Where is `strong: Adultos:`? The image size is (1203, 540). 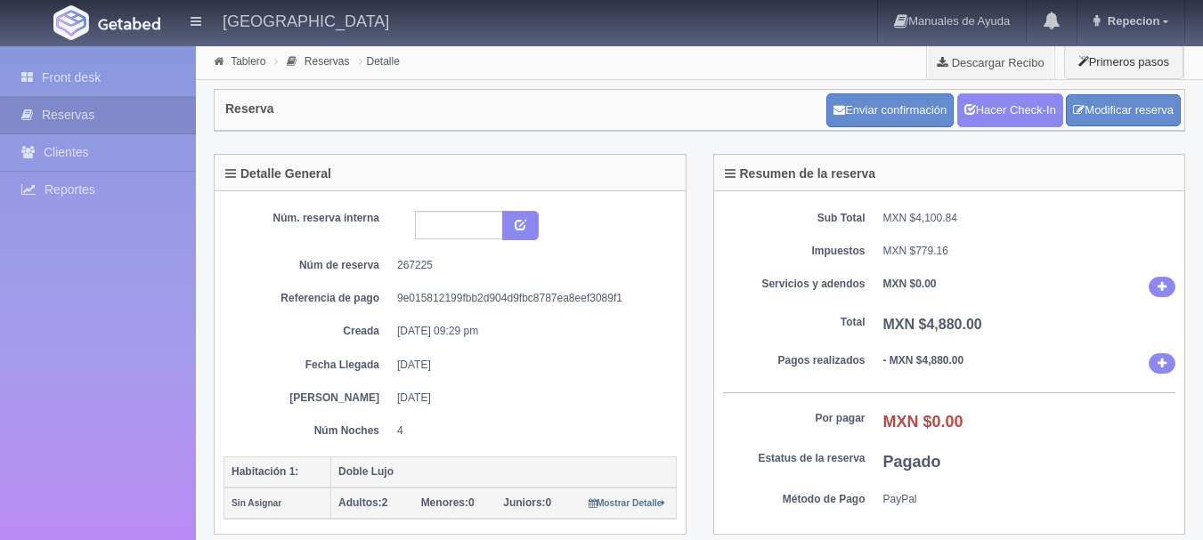 strong: Adultos: is located at coordinates (360, 503).